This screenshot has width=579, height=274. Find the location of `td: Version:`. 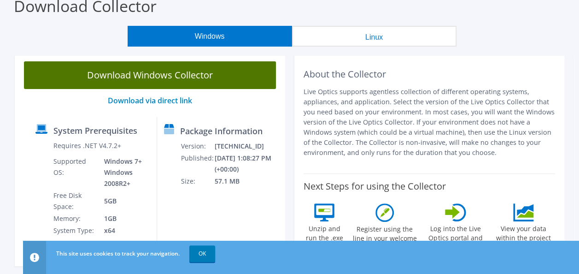

td: Version: is located at coordinates (197, 146).